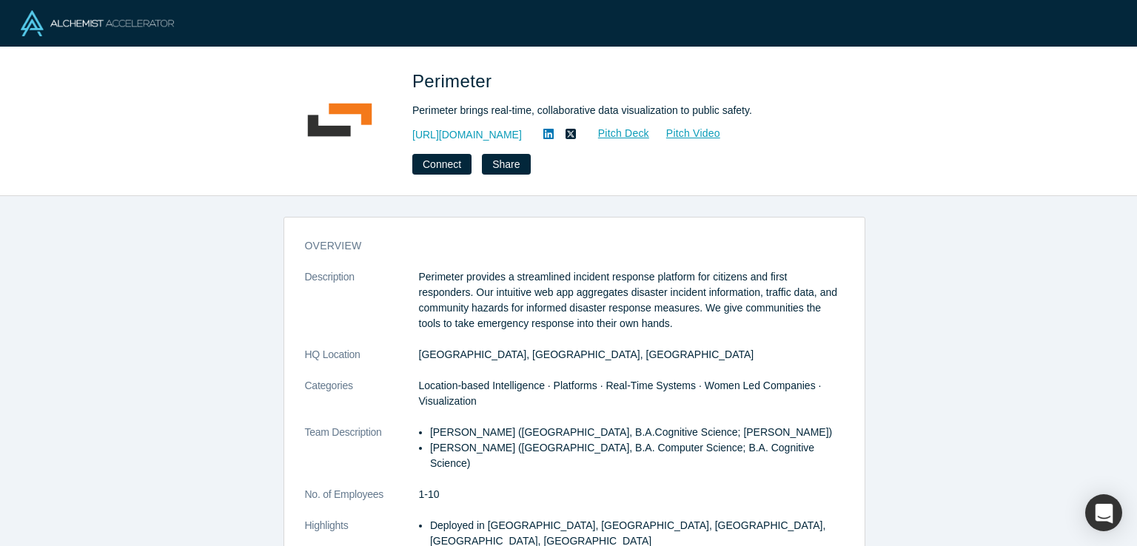 The height and width of the screenshot is (546, 1137). I want to click on dt: HQ Location, so click(362, 363).